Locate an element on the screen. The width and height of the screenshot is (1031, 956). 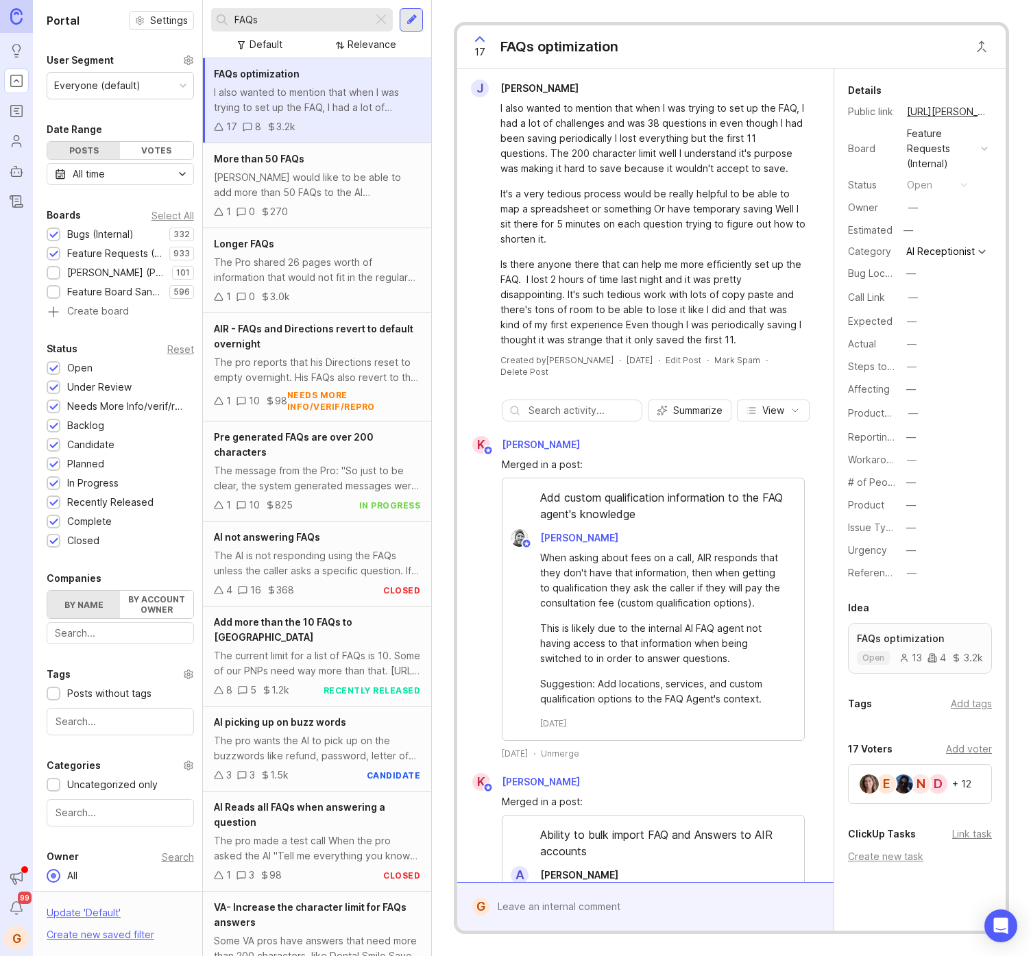
div: Closed is located at coordinates (83, 541).